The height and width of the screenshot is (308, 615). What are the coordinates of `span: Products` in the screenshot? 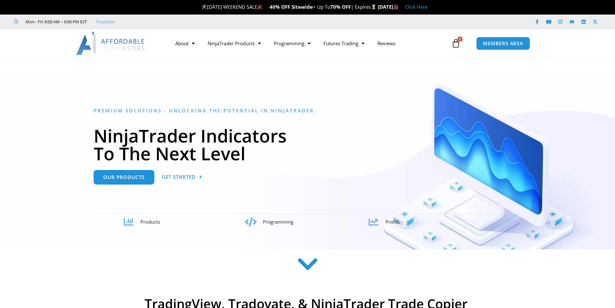 It's located at (150, 221).